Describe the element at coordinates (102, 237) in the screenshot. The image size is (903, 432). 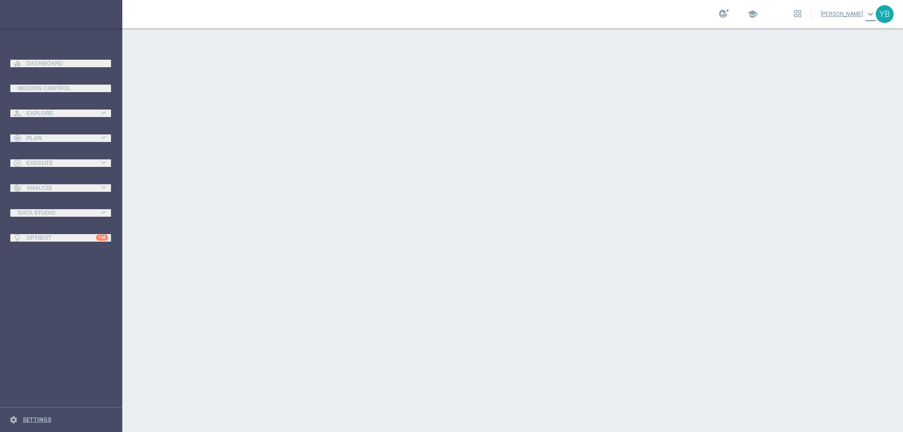
I see `div: +10` at that location.